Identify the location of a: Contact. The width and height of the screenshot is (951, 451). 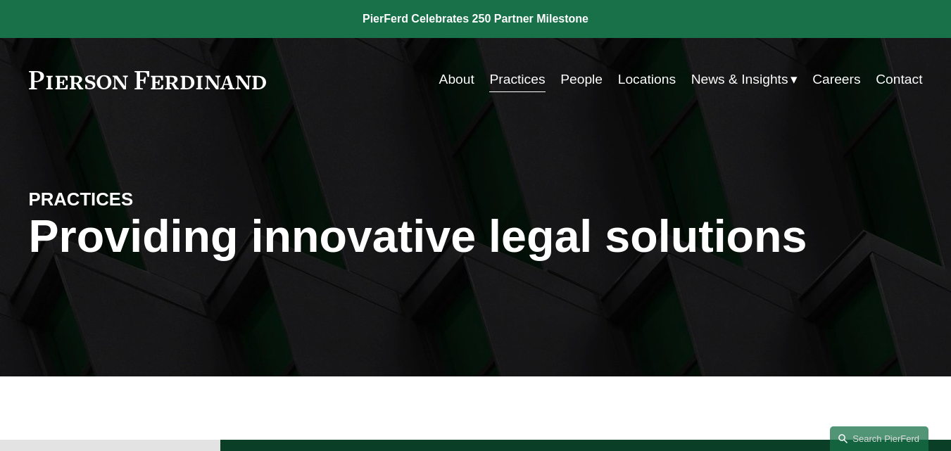
(899, 80).